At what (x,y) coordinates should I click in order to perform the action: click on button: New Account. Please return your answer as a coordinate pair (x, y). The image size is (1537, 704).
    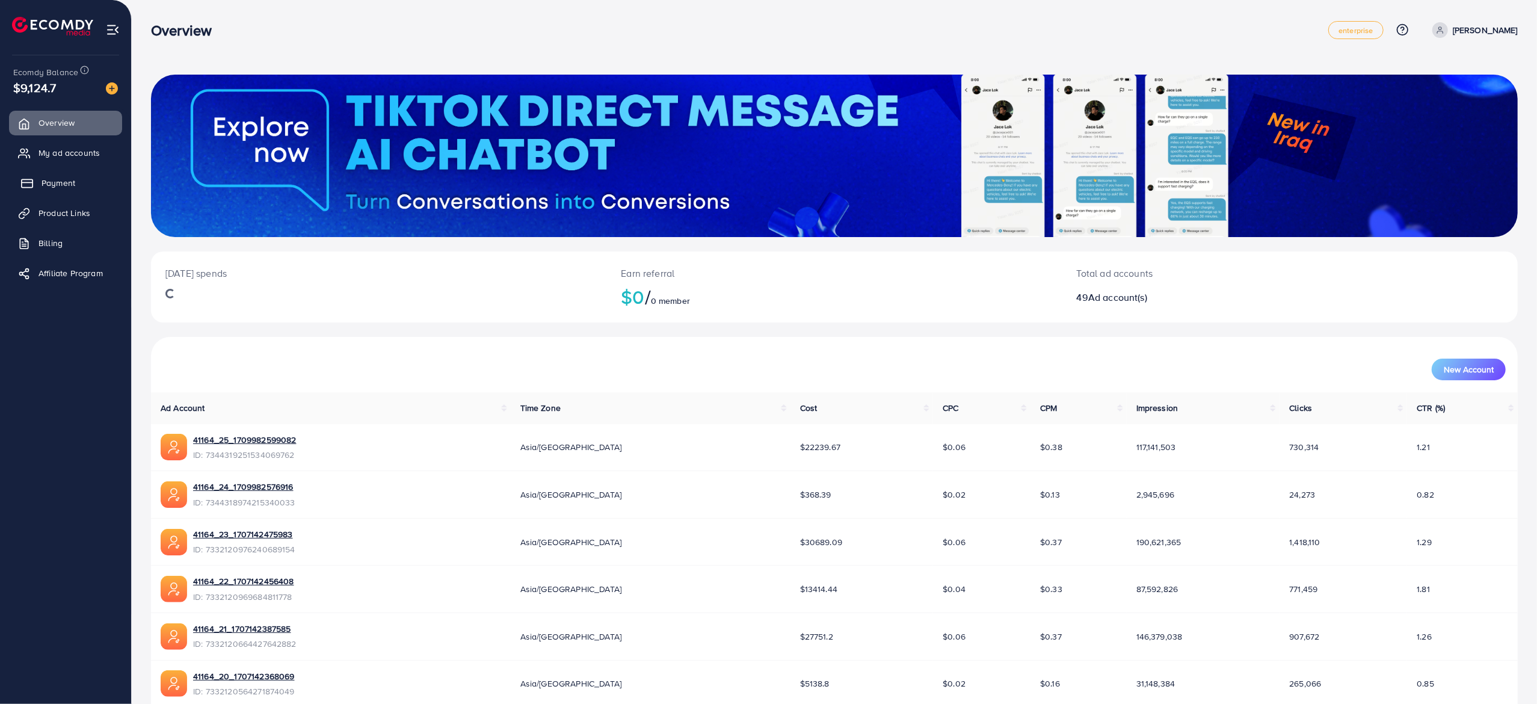
    Looking at the image, I should click on (1468, 369).